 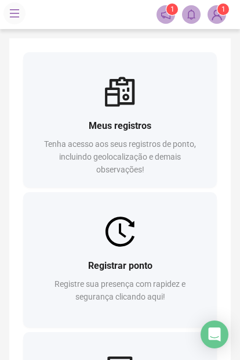 What do you see at coordinates (120, 157) in the screenshot?
I see `span: Tenha acesso aos seus registros de ponto, incluindo geolocalização e demais observações!` at bounding box center [120, 157].